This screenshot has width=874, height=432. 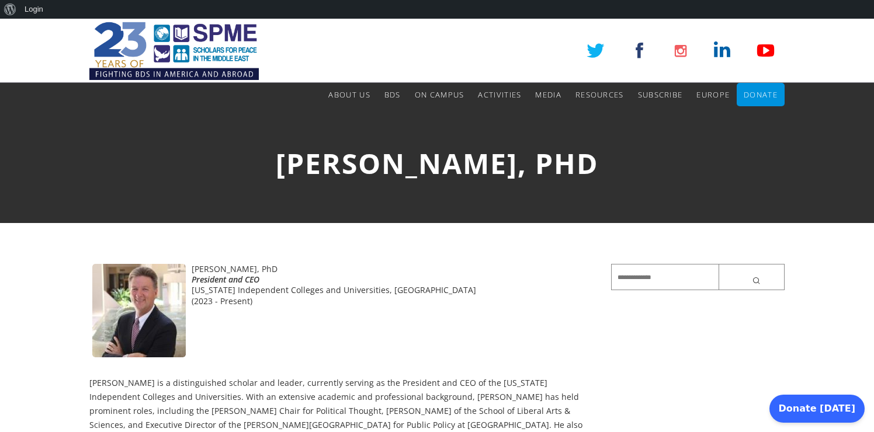 What do you see at coordinates (349, 95) in the screenshot?
I see `a: About Us` at bounding box center [349, 95].